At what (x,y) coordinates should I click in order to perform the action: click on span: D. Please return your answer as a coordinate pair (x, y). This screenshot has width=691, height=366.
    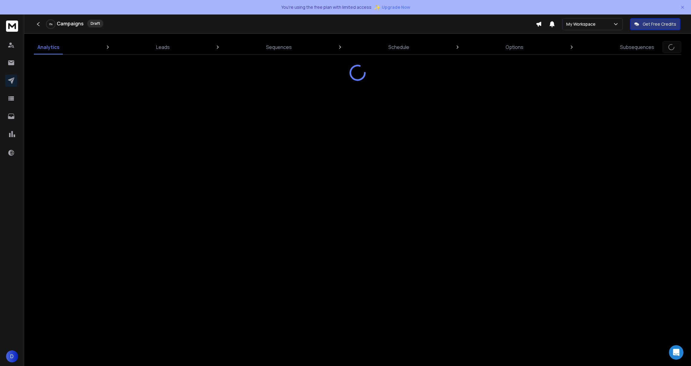
    Looking at the image, I should click on (12, 357).